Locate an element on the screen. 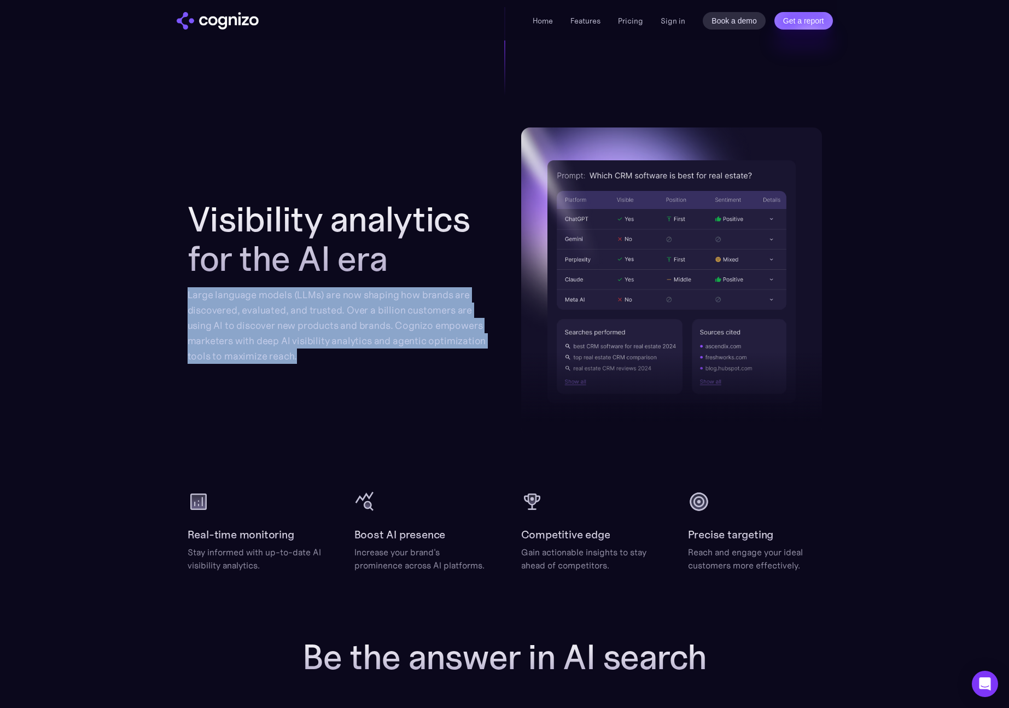 The width and height of the screenshot is (1009, 708). div: Gain actionable insights to stay ahead of competitors. is located at coordinates (588, 558).